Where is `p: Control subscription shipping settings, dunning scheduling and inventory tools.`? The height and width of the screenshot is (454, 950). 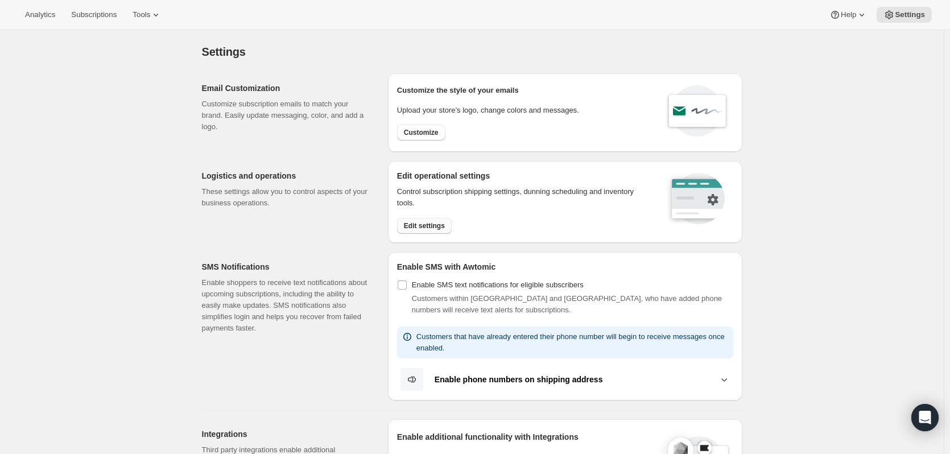
p: Control subscription shipping settings, dunning scheduling and inventory tools. is located at coordinates (524, 197).